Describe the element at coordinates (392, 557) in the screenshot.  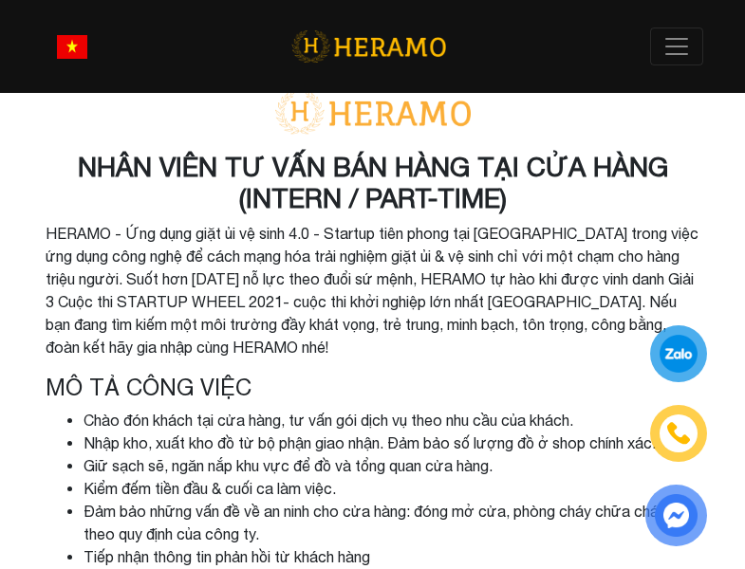
I see `li: Tiếp nhận thông tin phản hồi từ khách hàng` at that location.